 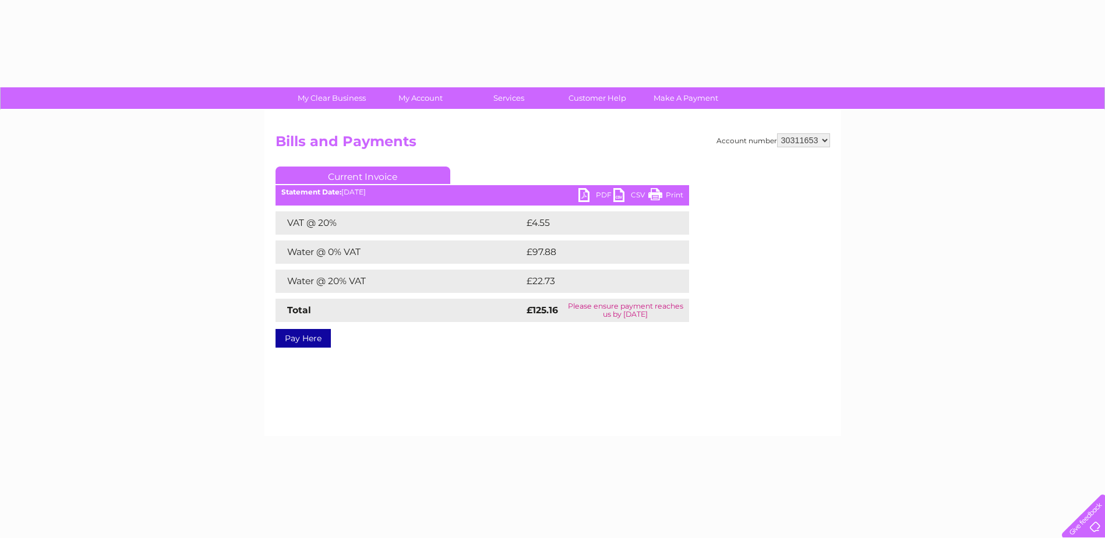 What do you see at coordinates (595, 252) in the screenshot?
I see `td: £97.88` at bounding box center [595, 252].